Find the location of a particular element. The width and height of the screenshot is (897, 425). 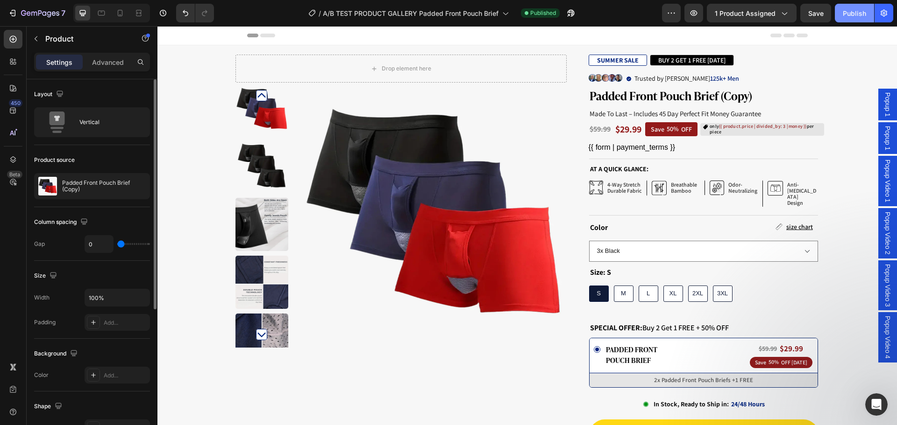

span: Popup Video 1 is located at coordinates (730, 155).